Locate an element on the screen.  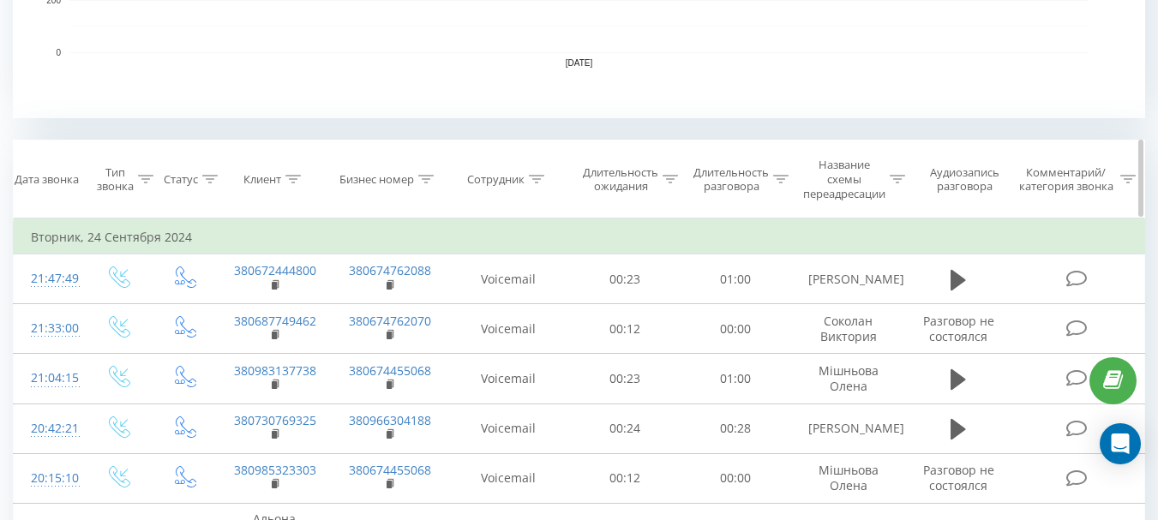
div: Длительность разговора is located at coordinates (731, 180).